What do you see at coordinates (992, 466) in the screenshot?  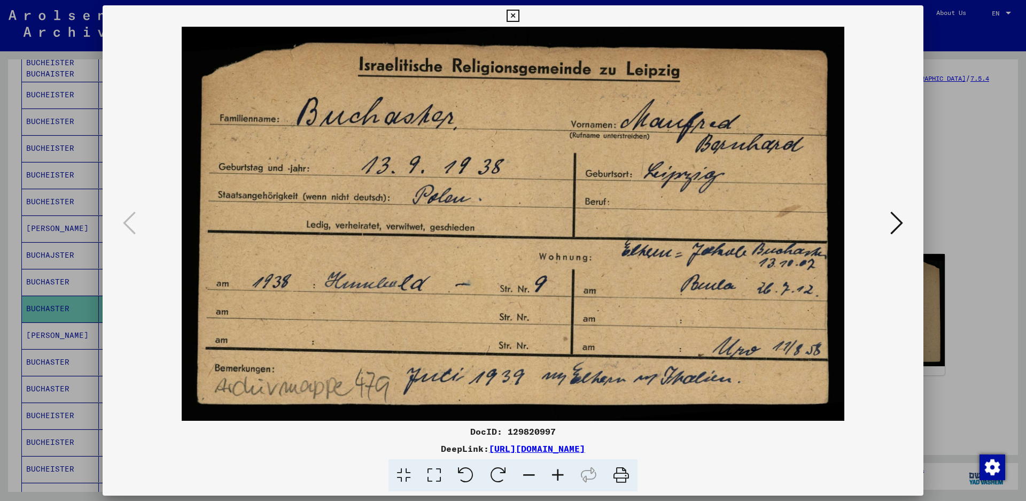 I see `div: Change consent` at bounding box center [992, 466].